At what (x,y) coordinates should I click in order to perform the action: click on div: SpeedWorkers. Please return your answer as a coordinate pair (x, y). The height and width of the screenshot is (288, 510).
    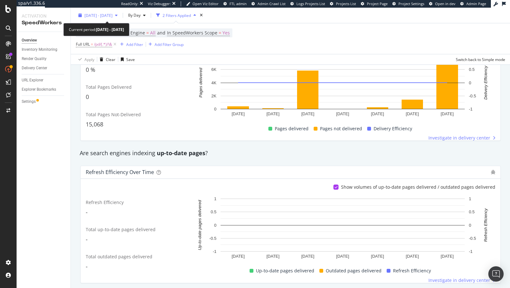
    Looking at the image, I should click on (43, 23).